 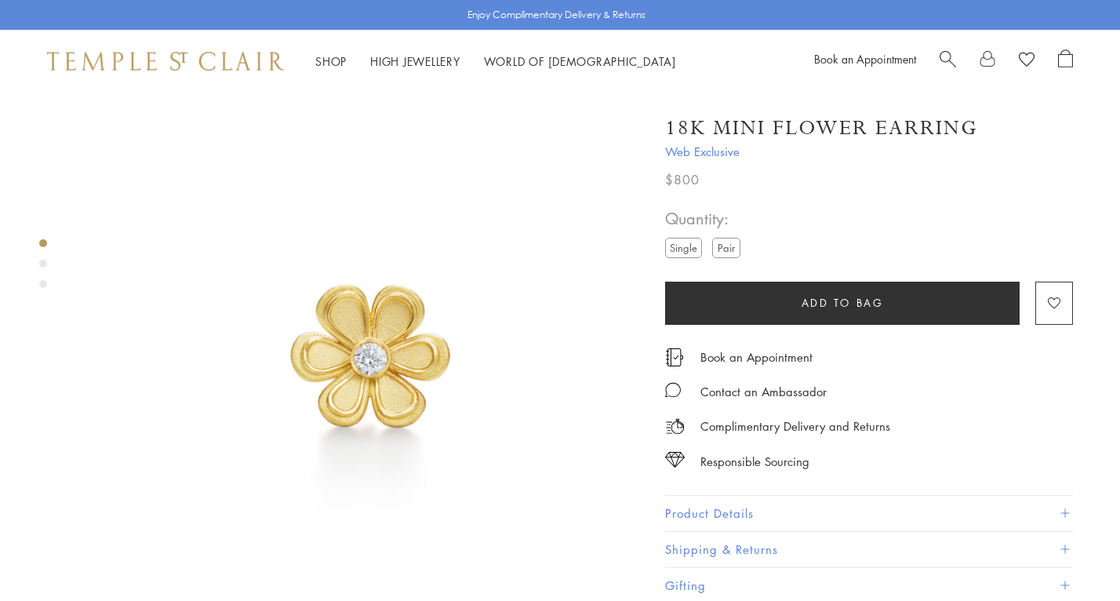 I want to click on div: Product gallery navigation, so click(x=43, y=267).